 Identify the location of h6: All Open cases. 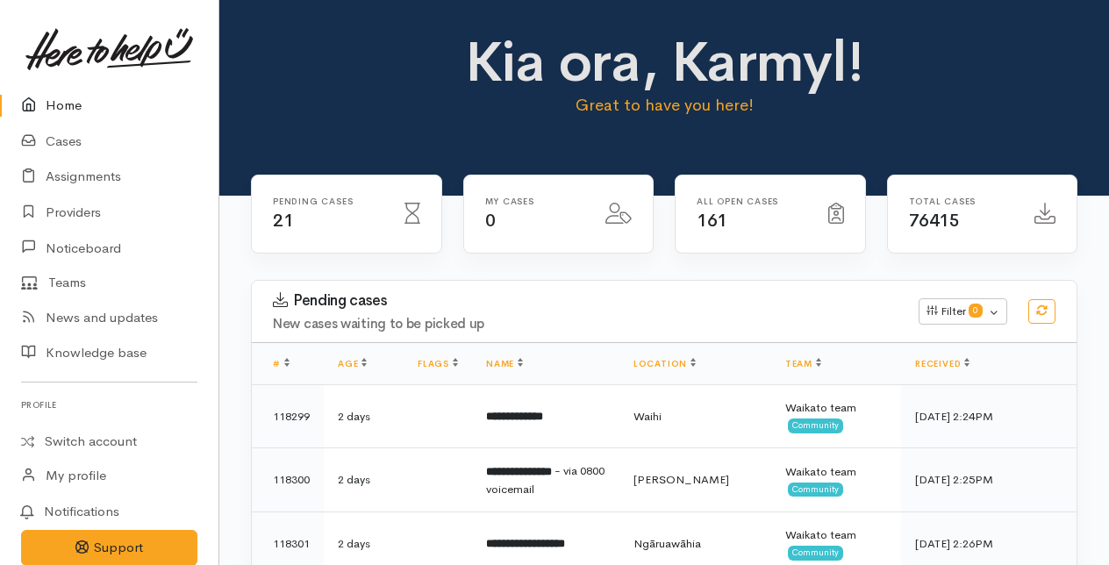
(752, 201).